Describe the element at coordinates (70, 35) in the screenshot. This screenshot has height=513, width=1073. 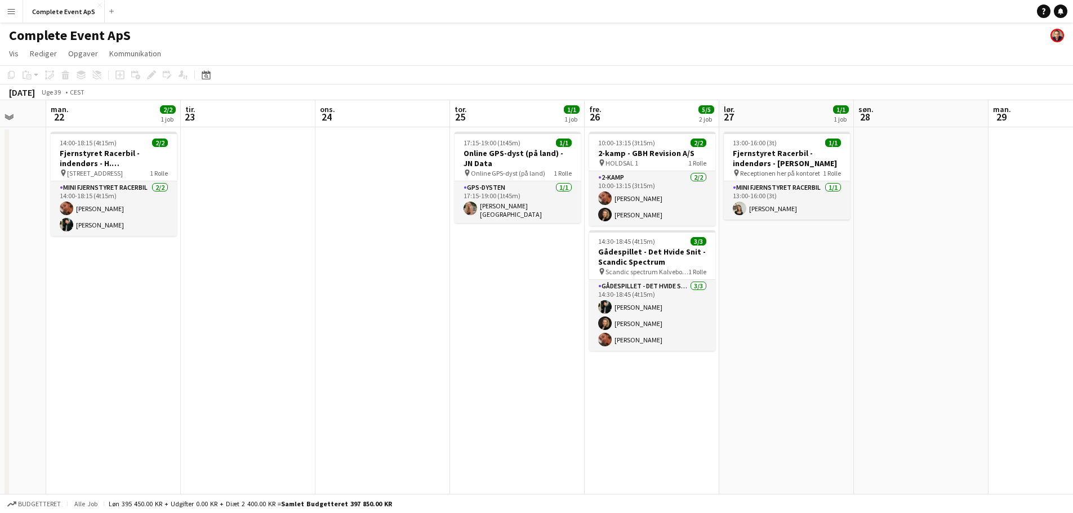
I see `h1: Complete Event ApS` at that location.